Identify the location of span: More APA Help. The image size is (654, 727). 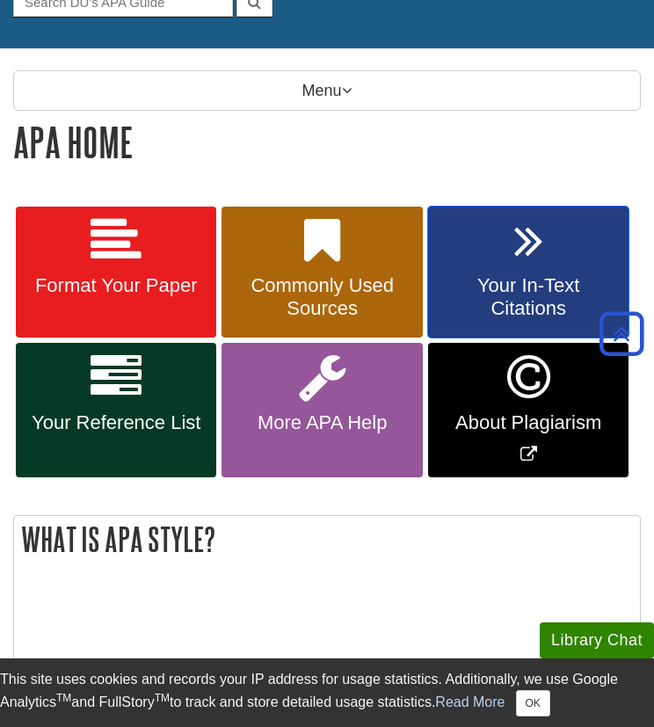
(322, 423).